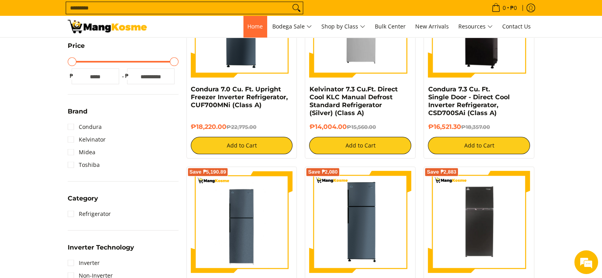  What do you see at coordinates (242, 127) in the screenshot?
I see `h6: ₱18,220.00` at bounding box center [242, 127].